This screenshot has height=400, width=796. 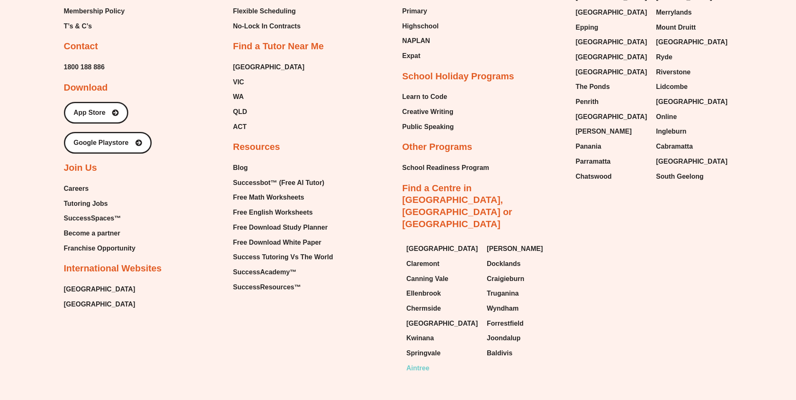 What do you see at coordinates (612, 147) in the screenshot?
I see `a: Panania` at bounding box center [612, 147].